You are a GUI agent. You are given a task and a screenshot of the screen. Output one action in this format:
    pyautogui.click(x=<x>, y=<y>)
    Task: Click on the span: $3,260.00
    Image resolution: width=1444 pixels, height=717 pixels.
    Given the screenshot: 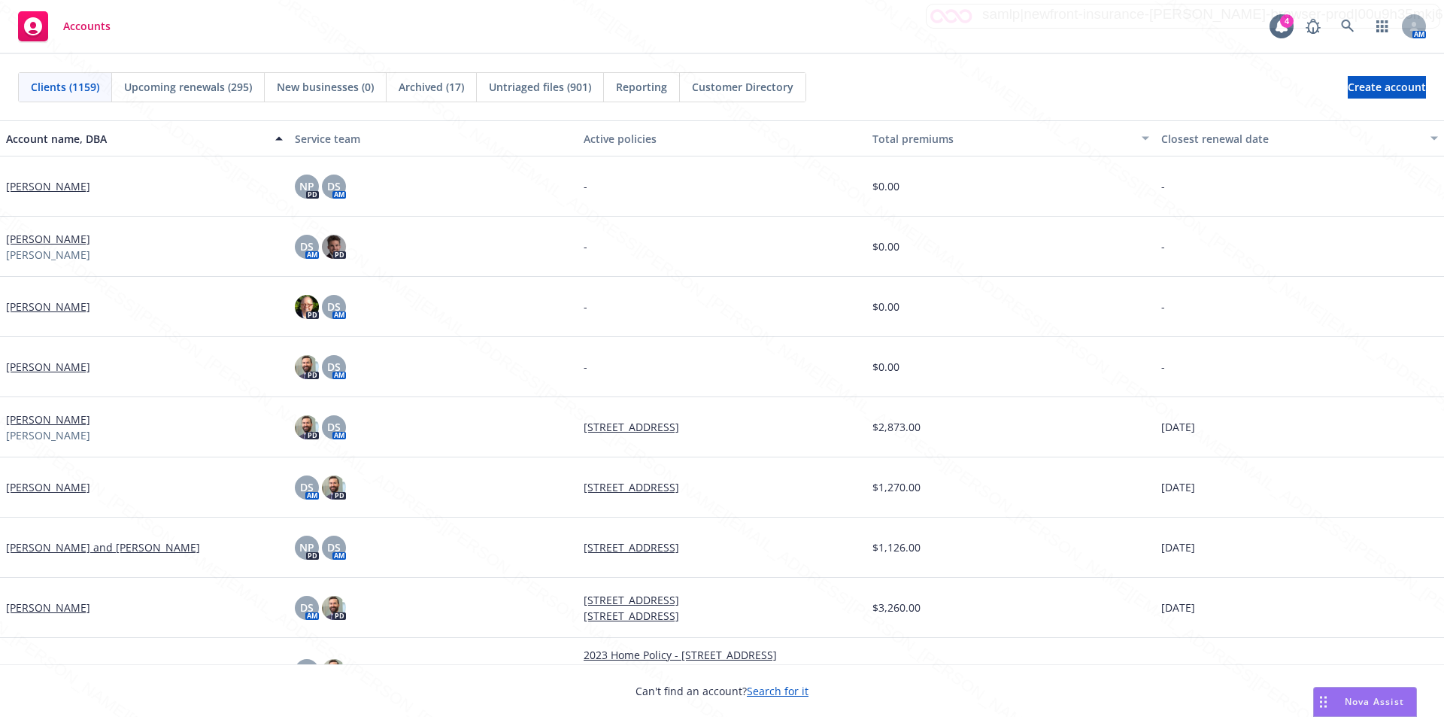 What is the action you would take?
    pyautogui.click(x=897, y=607)
    